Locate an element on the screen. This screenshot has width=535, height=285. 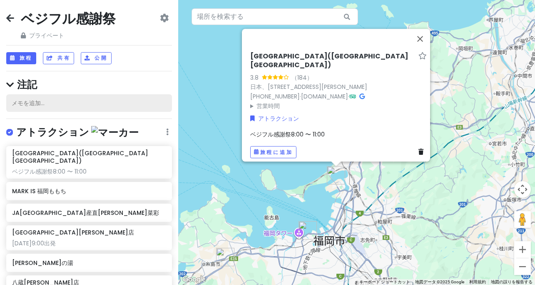
a: スタープレイス is located at coordinates (423, 56).